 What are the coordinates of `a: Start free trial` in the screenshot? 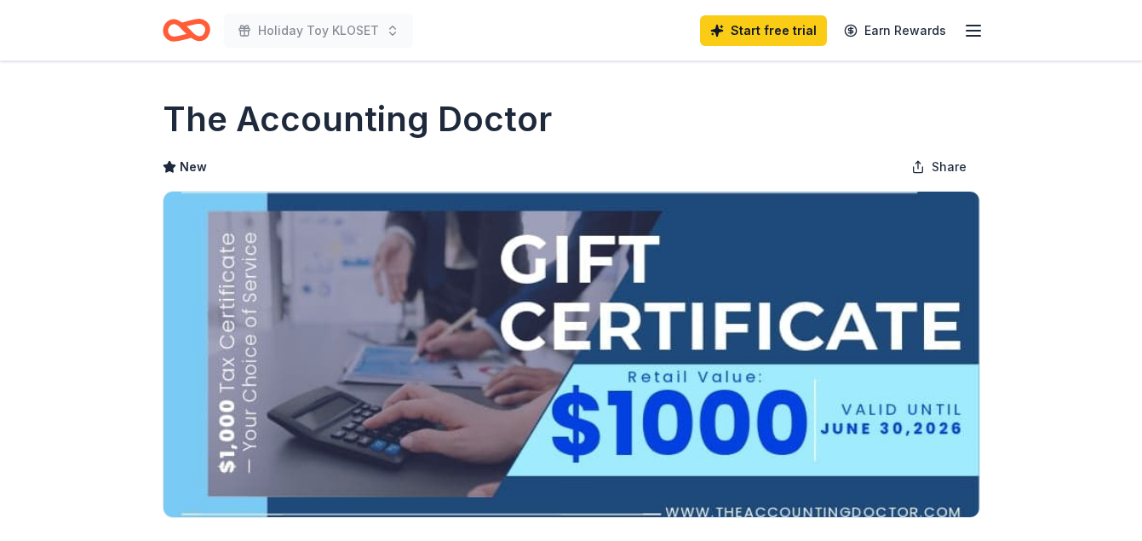 It's located at (763, 31).